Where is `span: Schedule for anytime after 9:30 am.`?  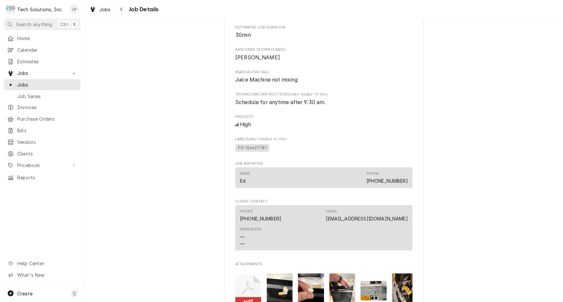 span: Schedule for anytime after 9:30 am. is located at coordinates (280, 102).